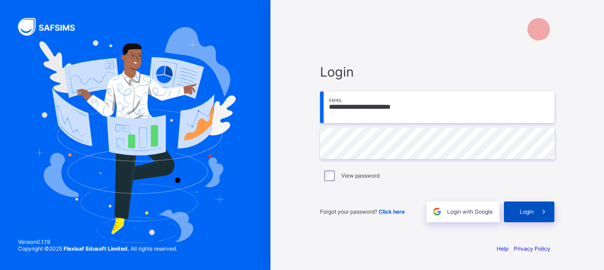  What do you see at coordinates (52, 27) in the screenshot?
I see `img: SAFSIMS Logo` at bounding box center [52, 27].